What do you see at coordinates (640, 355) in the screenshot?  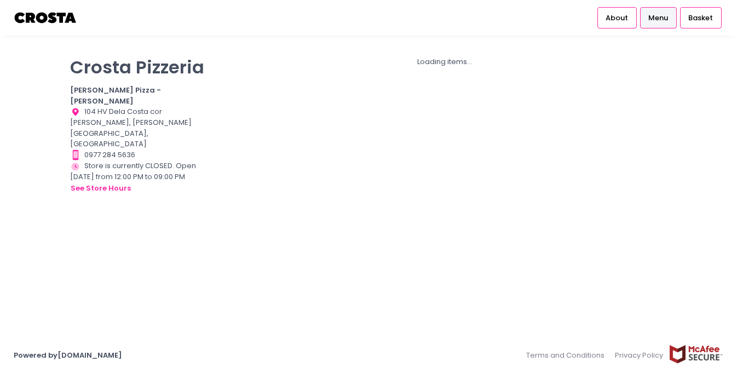 I see `a: Privacy Policy` at bounding box center [640, 355].